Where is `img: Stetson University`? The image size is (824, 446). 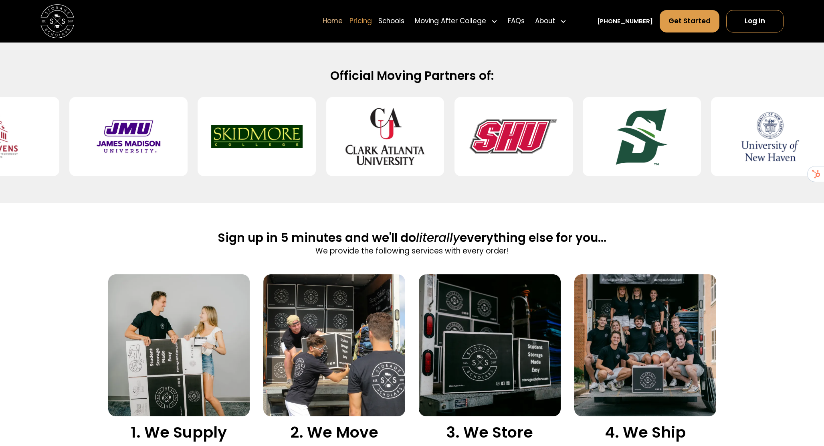 img: Stetson University is located at coordinates (642, 136).